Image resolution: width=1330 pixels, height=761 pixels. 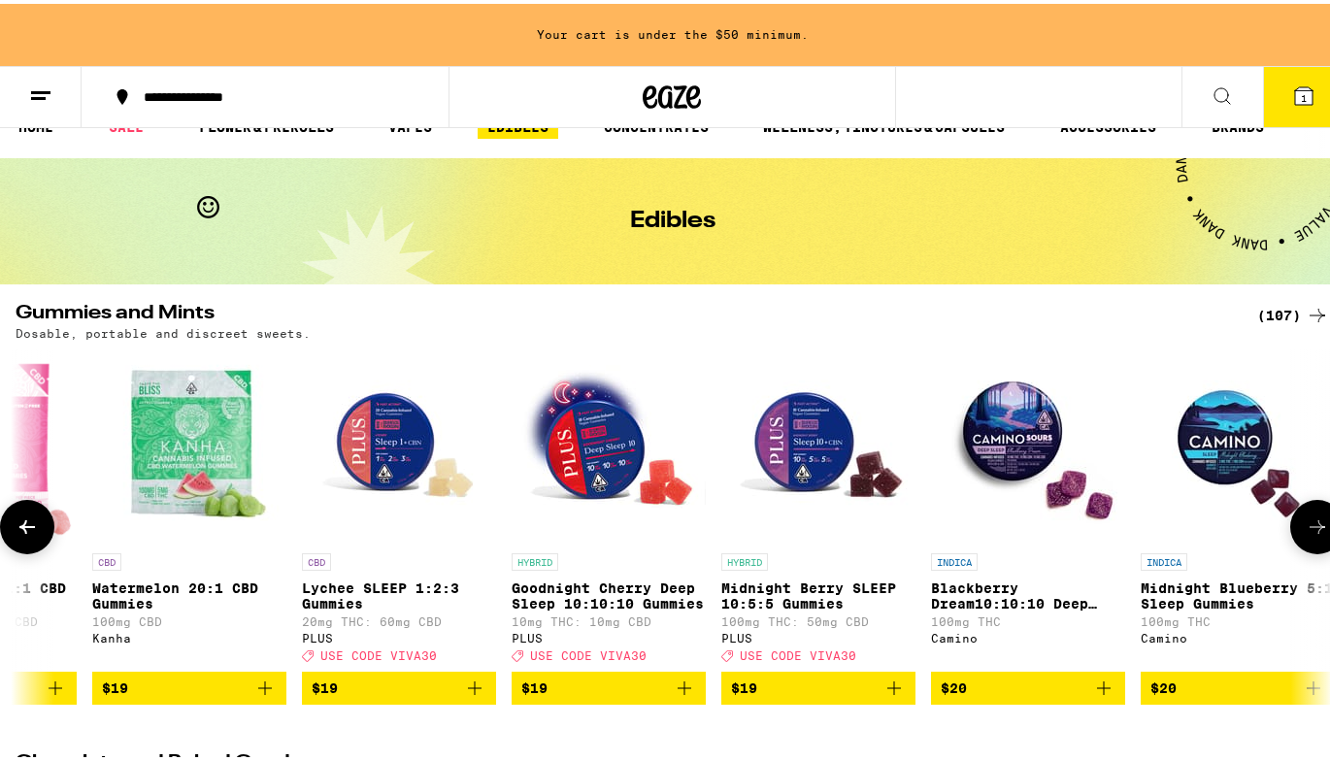 I want to click on p: Lychee SLEEP 1:2:3 Gummies, so click(x=399, y=592).